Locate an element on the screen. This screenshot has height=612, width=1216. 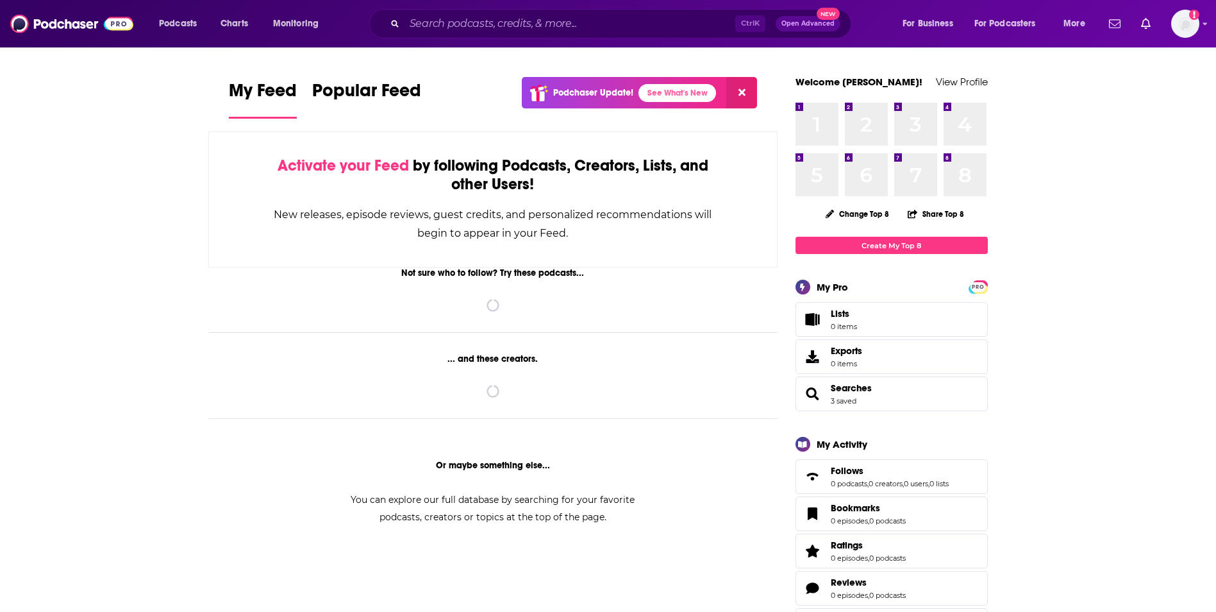
span: New is located at coordinates (829, 13).